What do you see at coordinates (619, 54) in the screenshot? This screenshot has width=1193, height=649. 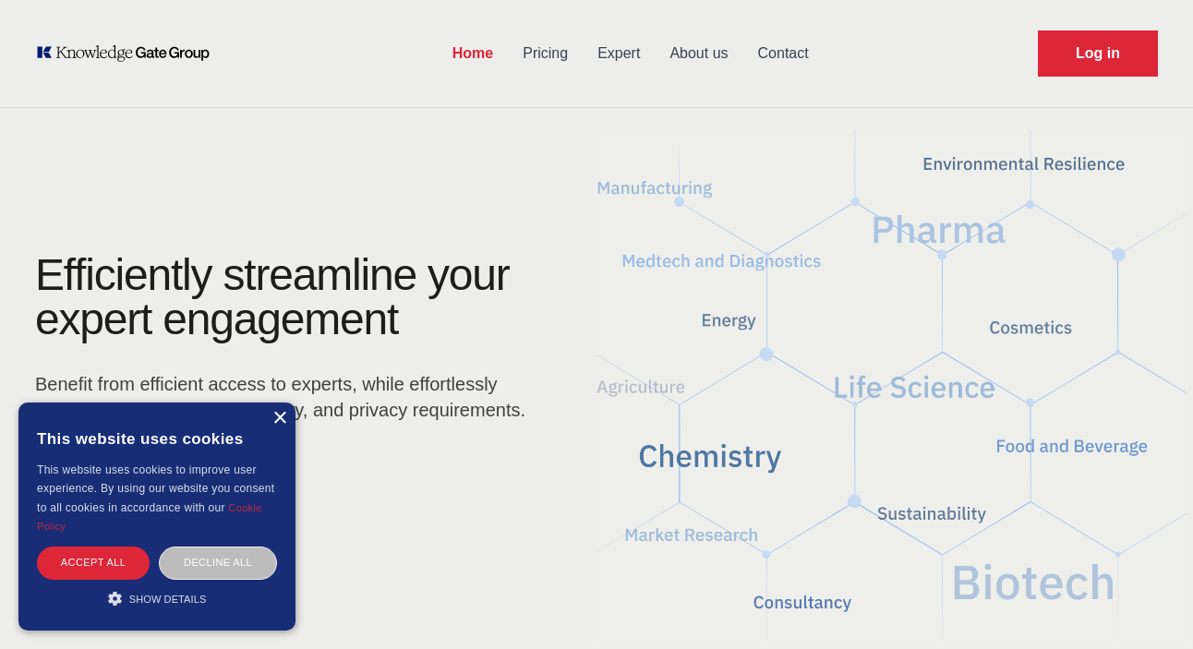 I see `a: Expert` at bounding box center [619, 54].